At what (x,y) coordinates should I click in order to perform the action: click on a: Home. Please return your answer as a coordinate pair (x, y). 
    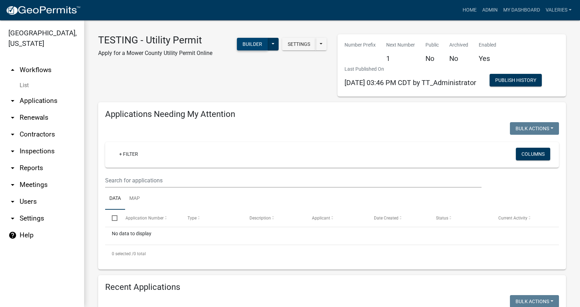
    Looking at the image, I should click on (469, 10).